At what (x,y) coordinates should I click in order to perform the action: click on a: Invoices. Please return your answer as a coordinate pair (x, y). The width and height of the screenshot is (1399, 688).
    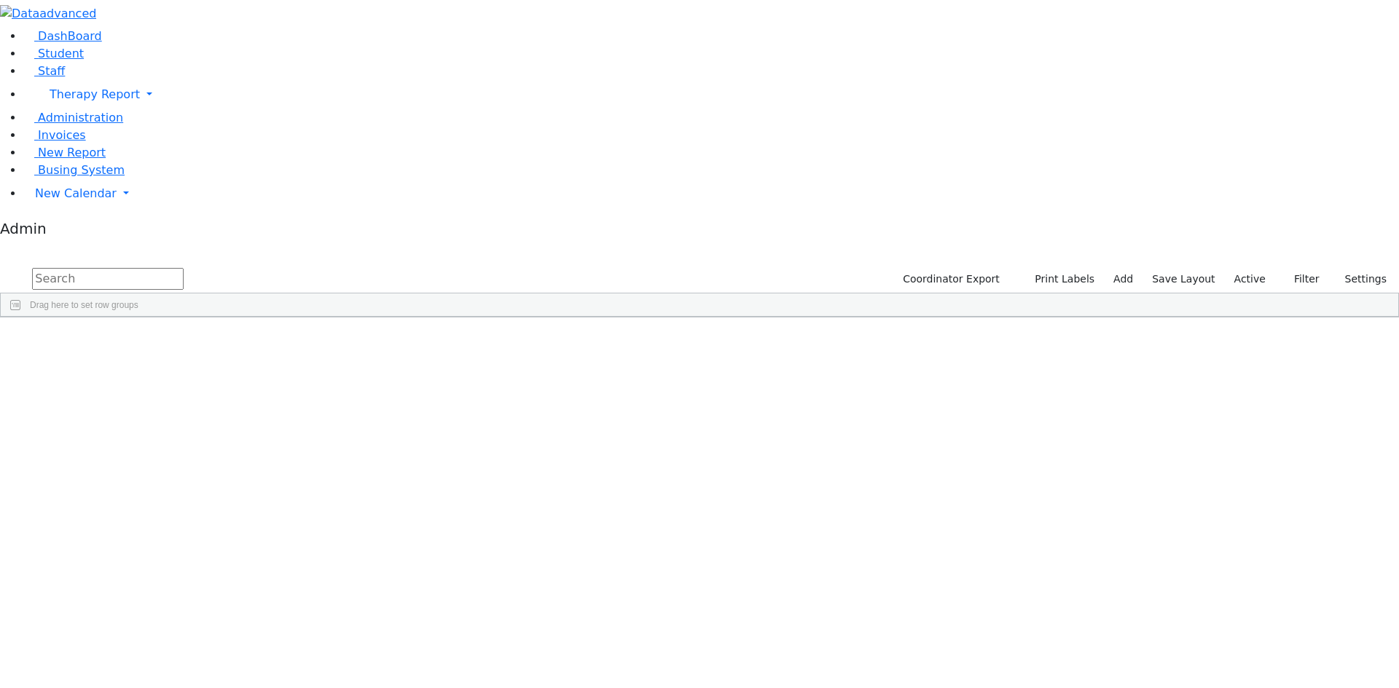
    Looking at the image, I should click on (55, 135).